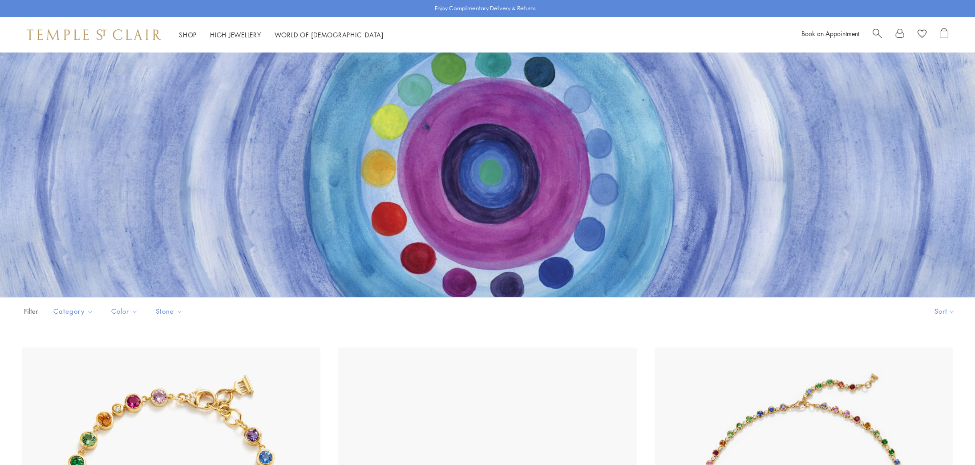 The width and height of the screenshot is (975, 465). I want to click on span: Category, so click(74, 311).